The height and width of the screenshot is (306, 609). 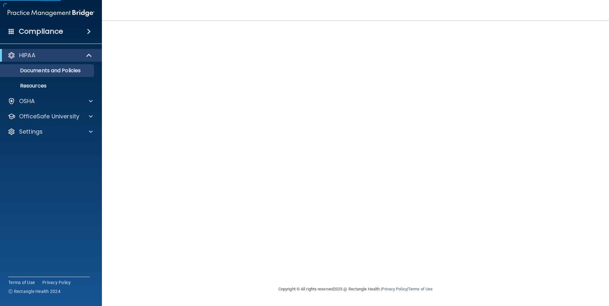 What do you see at coordinates (47, 86) in the screenshot?
I see `p: Resources` at bounding box center [47, 86].